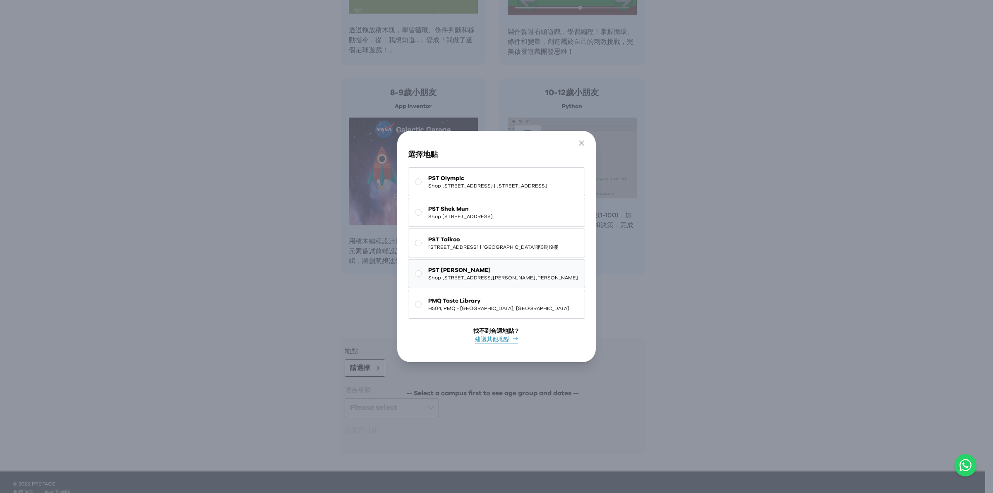 The height and width of the screenshot is (493, 993). I want to click on span: PST Taikoo, so click(493, 240).